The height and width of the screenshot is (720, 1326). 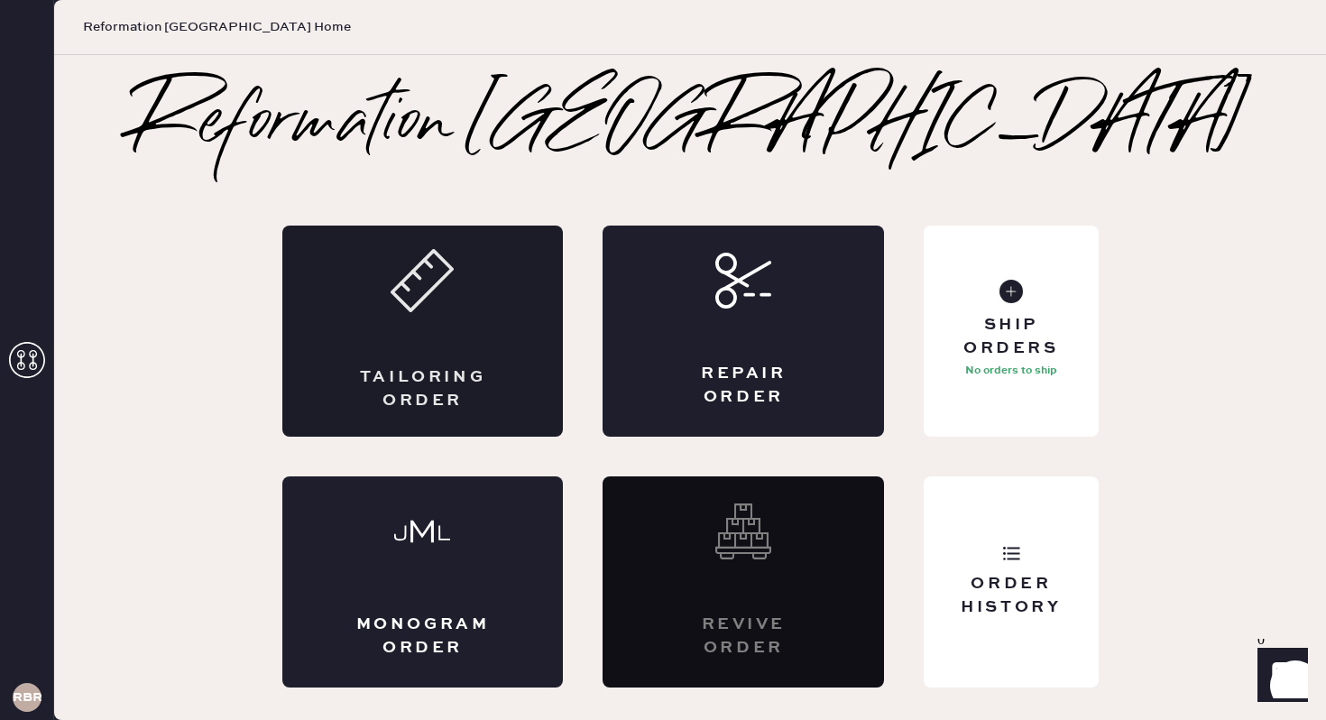 What do you see at coordinates (423, 389) in the screenshot?
I see `div: Tailoring Order` at bounding box center [423, 389].